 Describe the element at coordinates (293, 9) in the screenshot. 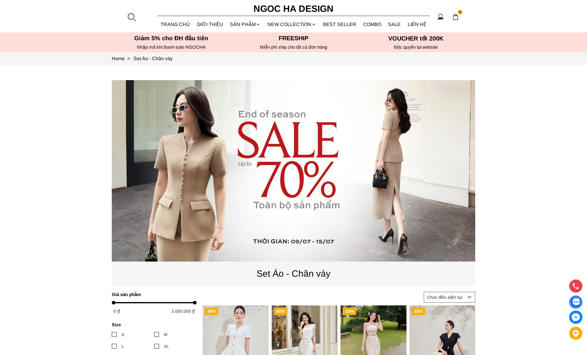

I see `h6: Ngoc Ha Design` at that location.